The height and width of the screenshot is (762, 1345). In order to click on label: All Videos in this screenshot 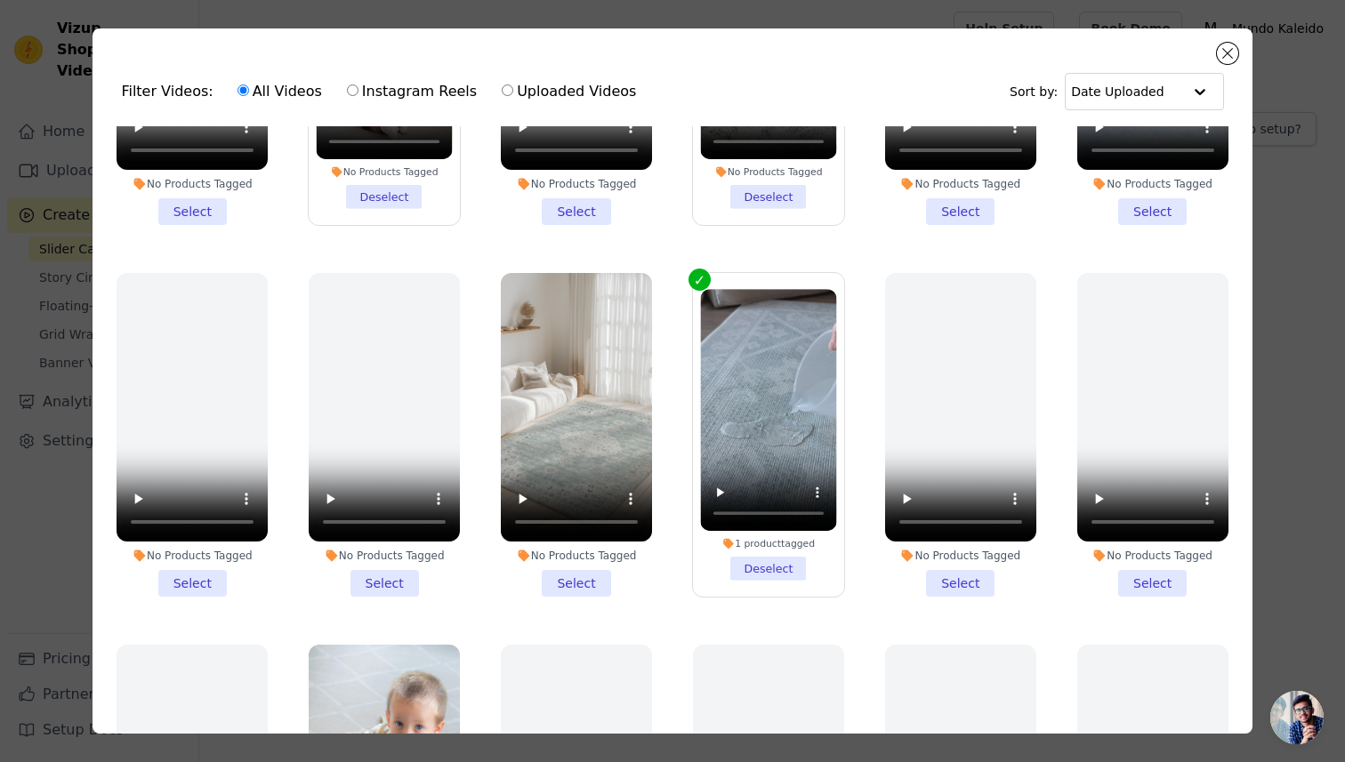, I will do `click(279, 92)`.